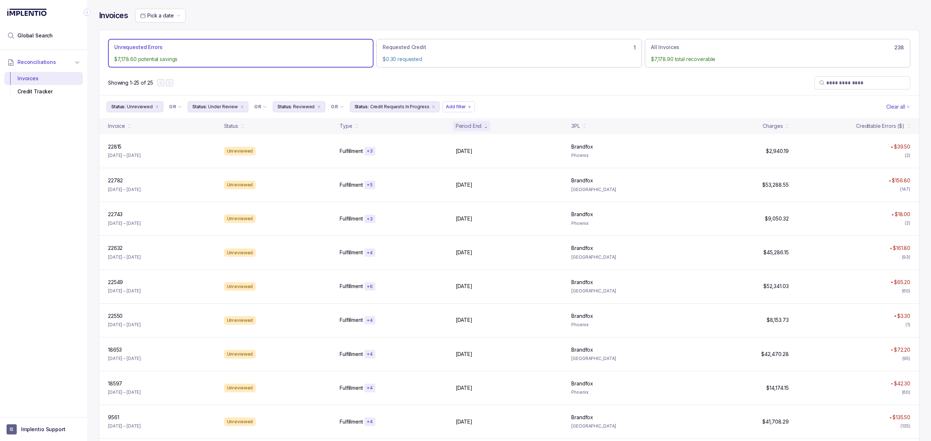 The height and width of the screenshot is (441, 931). Describe the element at coordinates (456, 107) in the screenshot. I see `p: Add filter` at that location.